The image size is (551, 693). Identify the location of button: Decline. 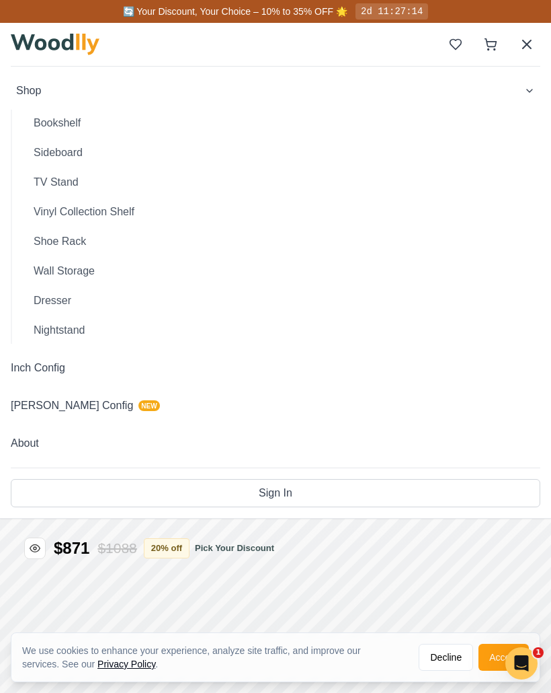
(446, 657).